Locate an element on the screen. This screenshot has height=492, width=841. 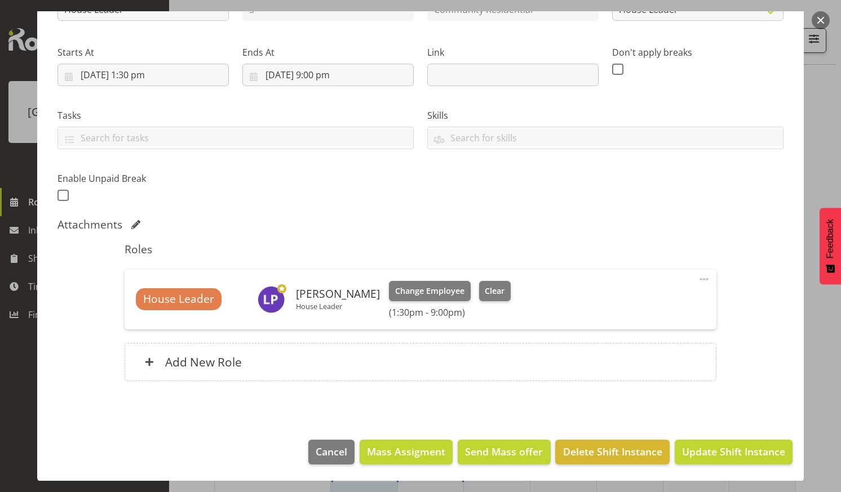
label: Starts At is located at coordinates (143, 52).